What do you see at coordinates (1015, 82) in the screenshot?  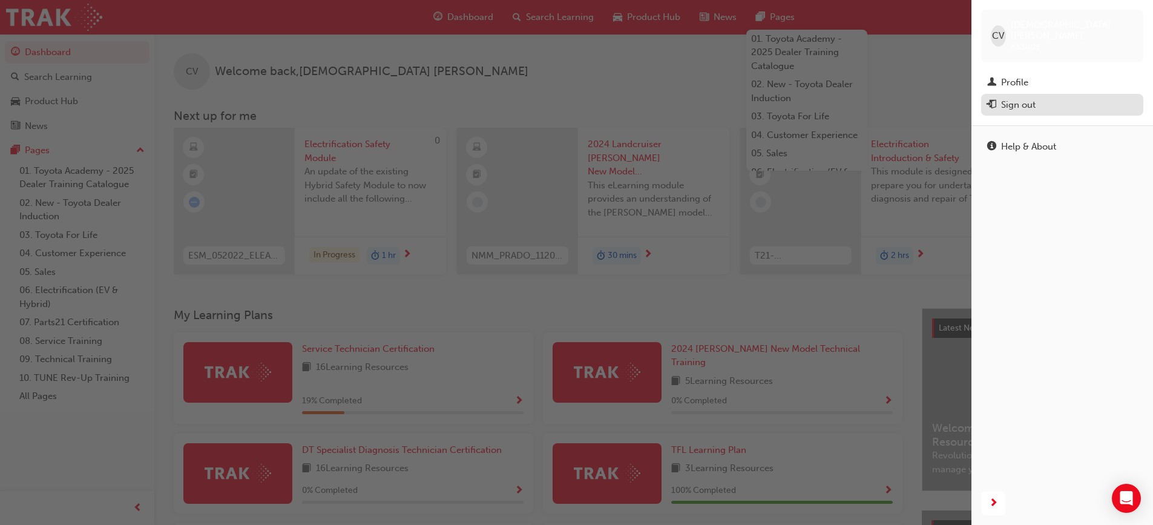 I see `div: Profile` at bounding box center [1015, 82].